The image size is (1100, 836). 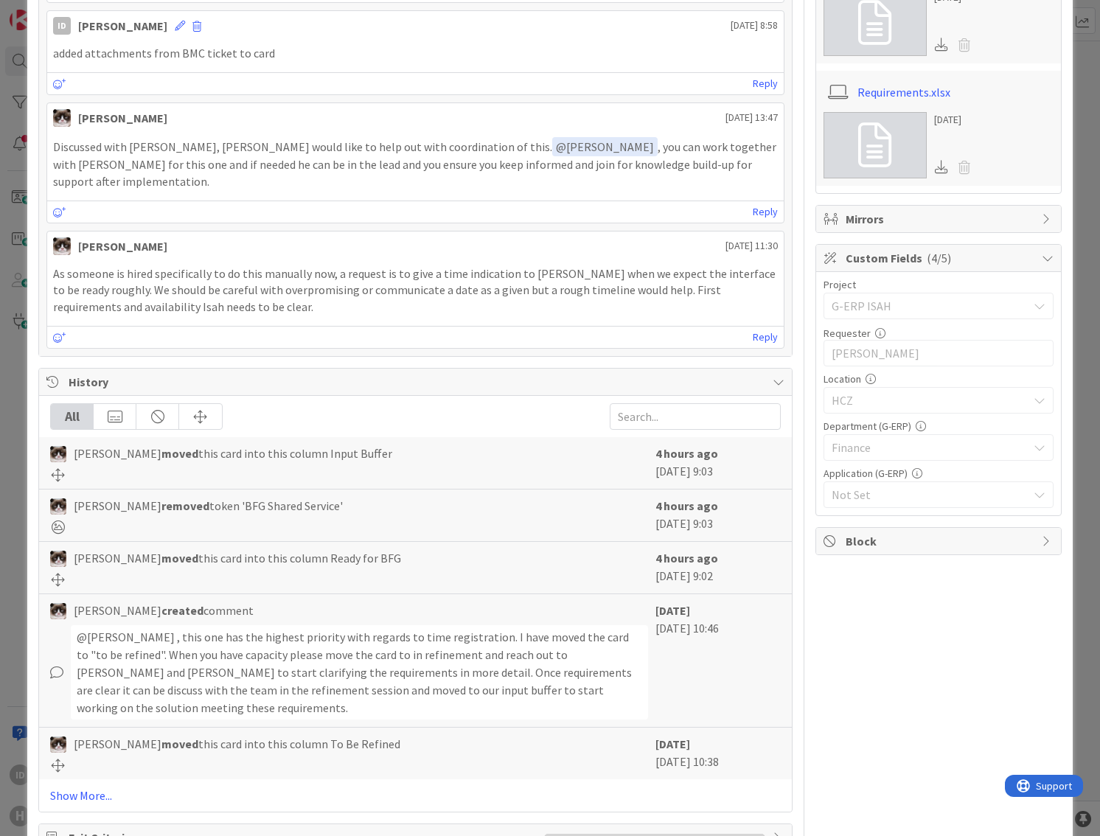 I want to click on a: Show More..., so click(x=415, y=796).